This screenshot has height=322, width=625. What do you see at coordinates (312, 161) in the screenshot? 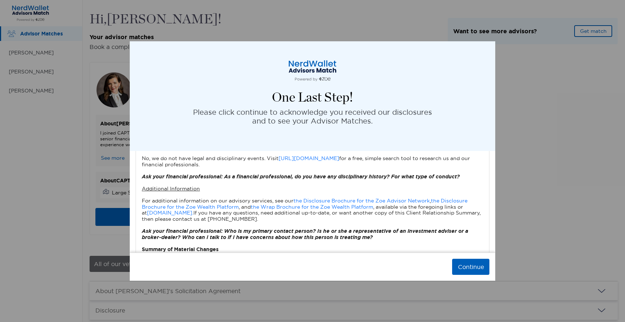
I see `div: modal` at bounding box center [312, 161].